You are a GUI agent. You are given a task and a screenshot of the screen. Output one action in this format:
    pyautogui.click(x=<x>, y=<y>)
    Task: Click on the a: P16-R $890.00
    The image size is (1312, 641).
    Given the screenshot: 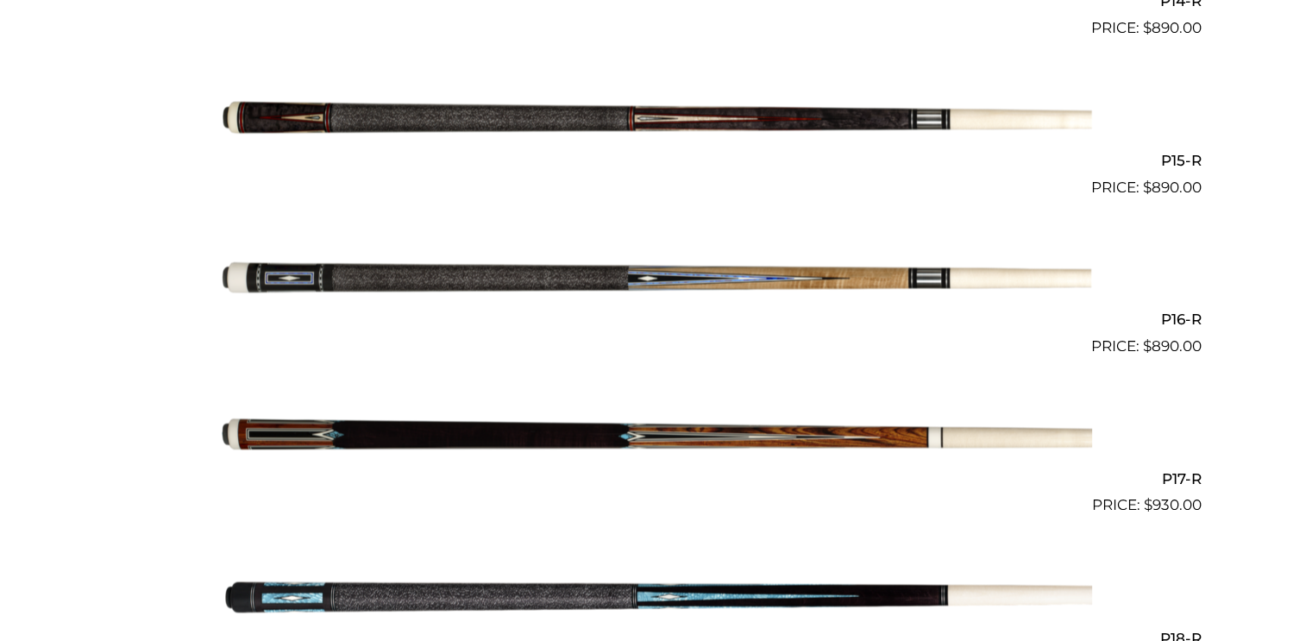 What is the action you would take?
    pyautogui.click(x=656, y=282)
    